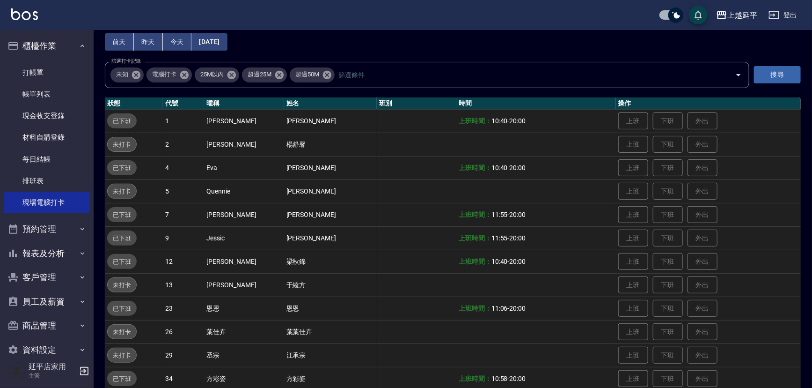 The image size is (812, 388). What do you see at coordinates (47, 46) in the screenshot?
I see `button: 櫃檯作業` at bounding box center [47, 46].